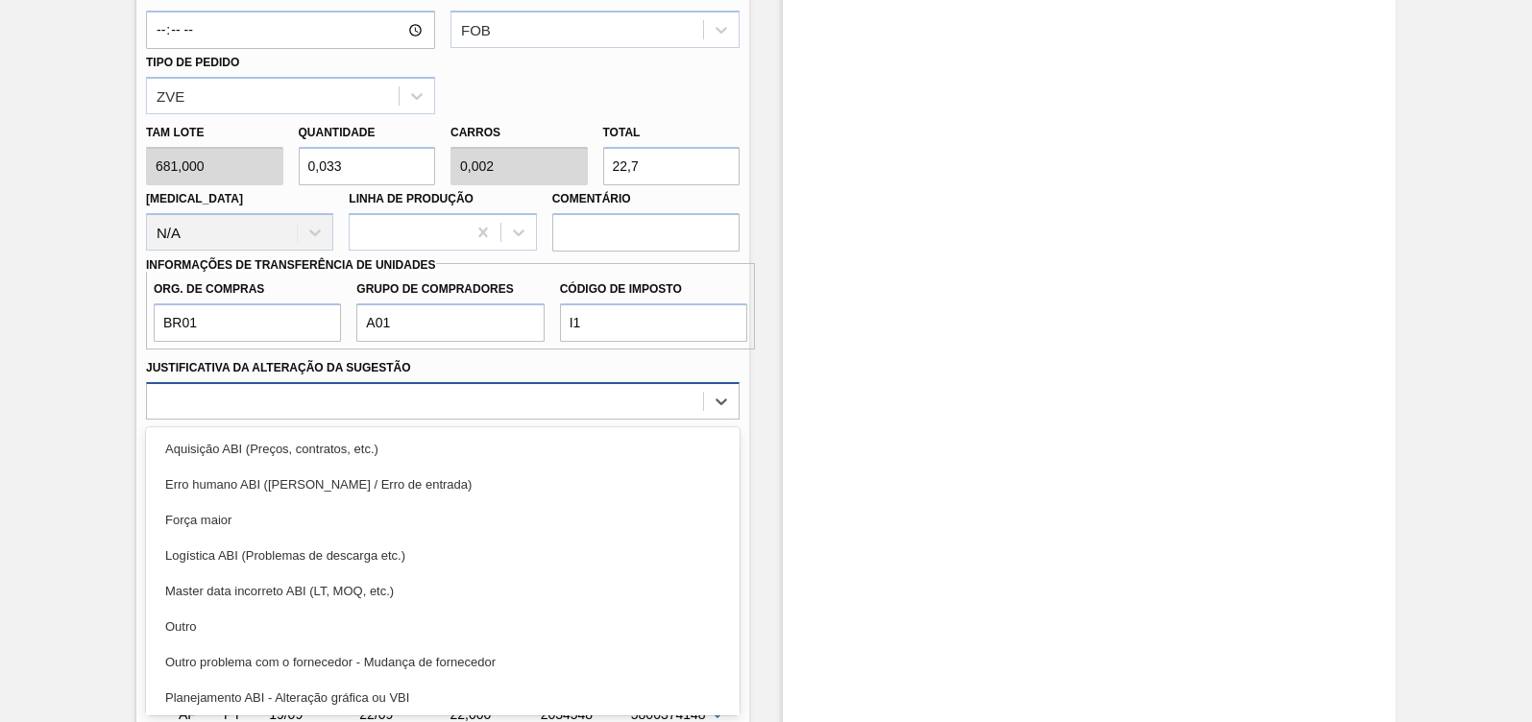 The height and width of the screenshot is (722, 1532). Describe the element at coordinates (291, 265) in the screenshot. I see `label: Informações de Transferência de Unidades` at that location.